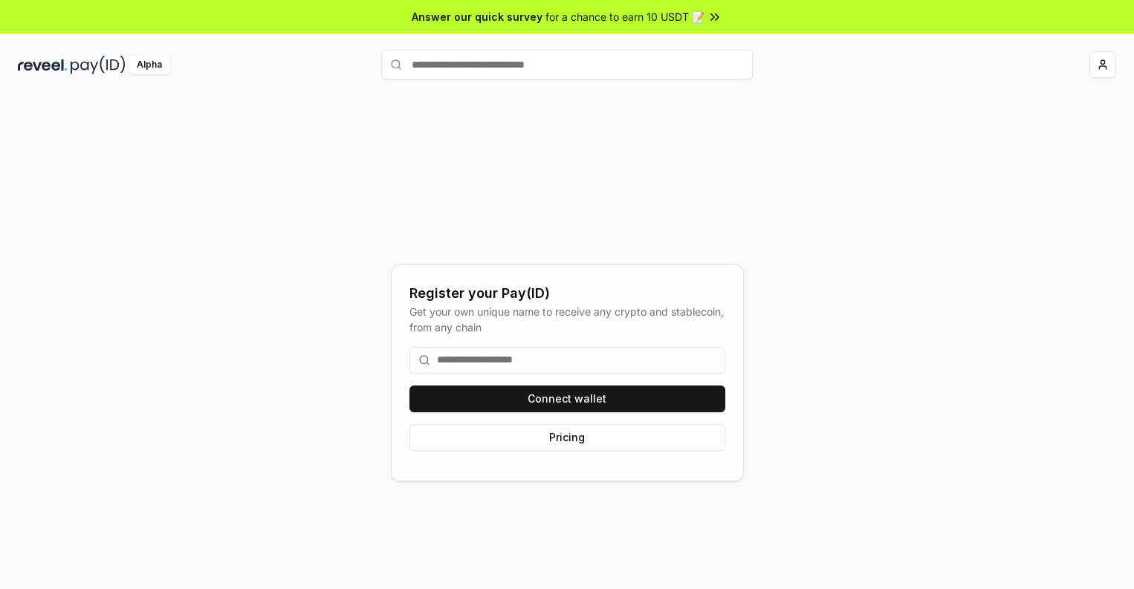 This screenshot has width=1134, height=589. Describe the element at coordinates (149, 65) in the screenshot. I see `div: Alpha` at that location.